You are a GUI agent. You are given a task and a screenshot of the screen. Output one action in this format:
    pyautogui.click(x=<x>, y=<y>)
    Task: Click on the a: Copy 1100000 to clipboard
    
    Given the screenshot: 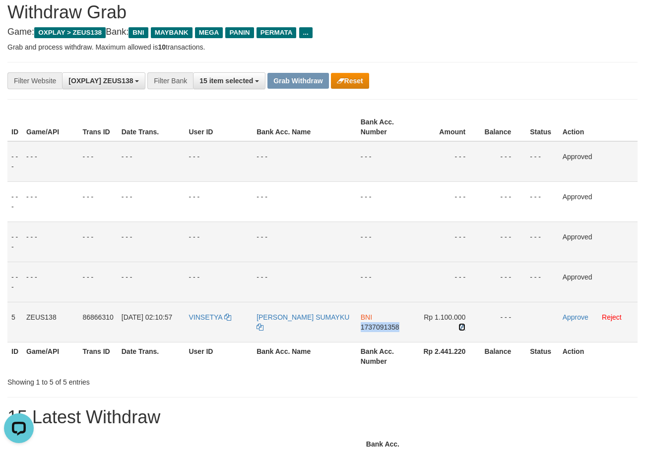 What is the action you would take?
    pyautogui.click(x=462, y=327)
    